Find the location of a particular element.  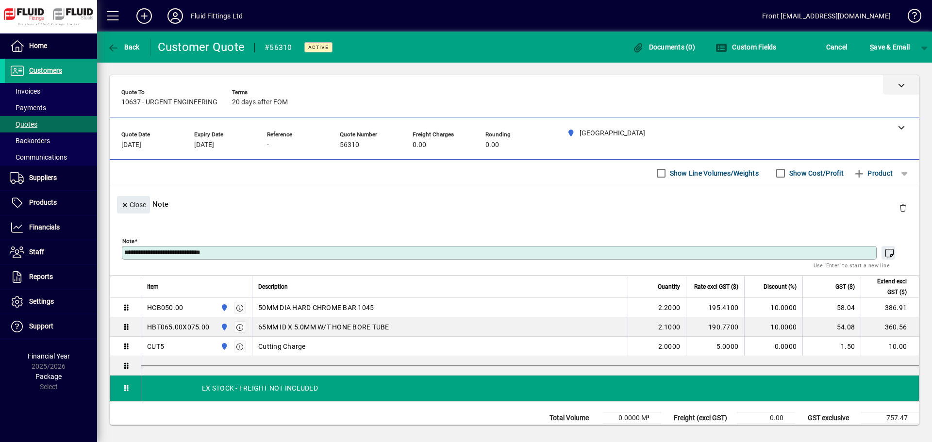

span: S is located at coordinates (871, 47).